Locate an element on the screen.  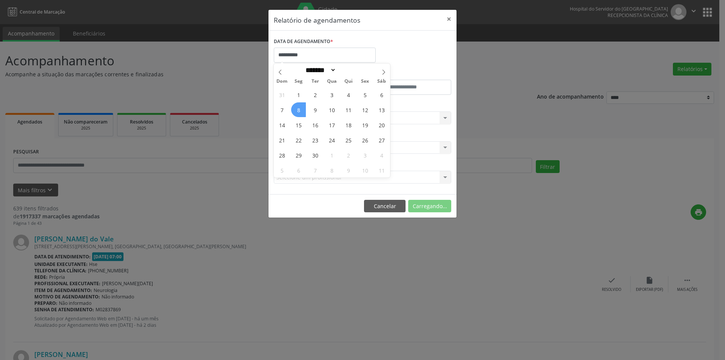
span: Setembro 8, 2025 is located at coordinates (298, 109).